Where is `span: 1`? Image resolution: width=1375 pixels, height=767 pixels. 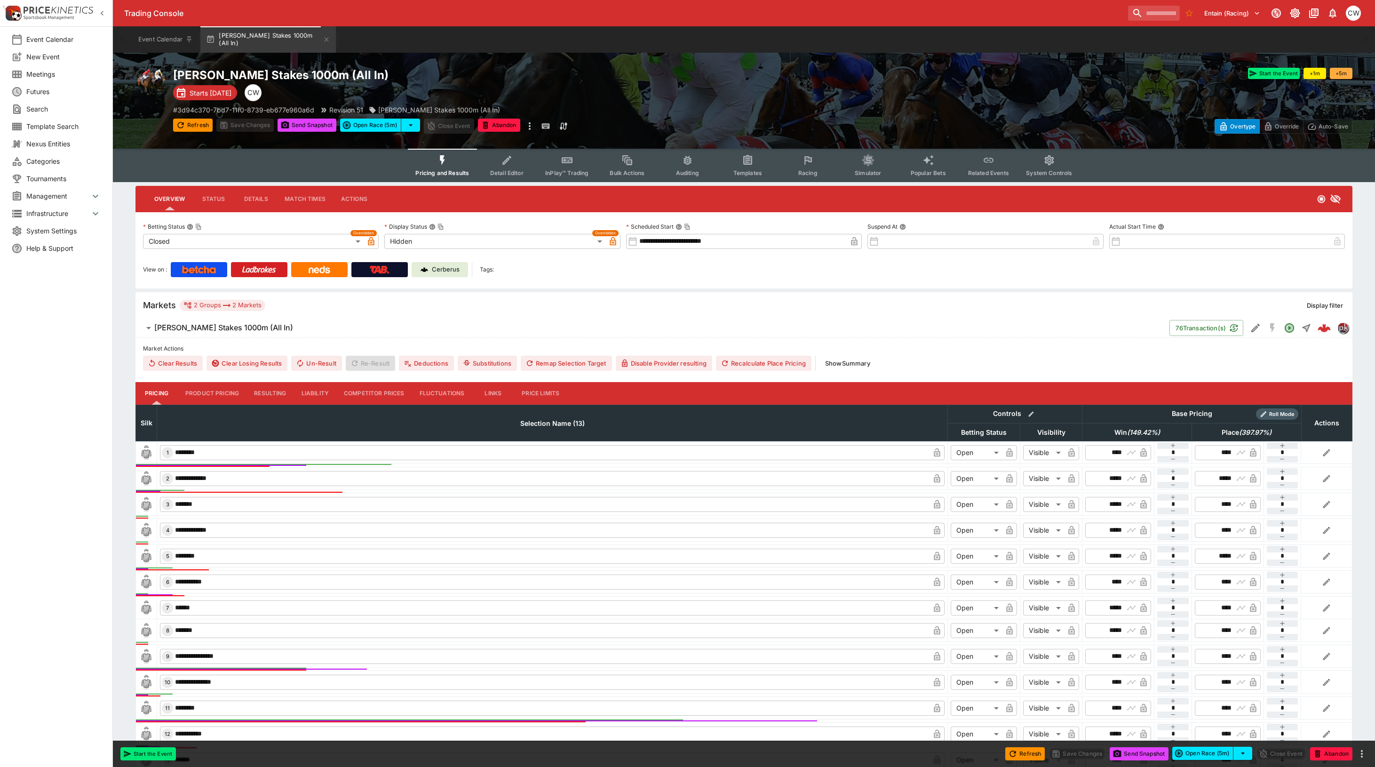 span: 1 is located at coordinates (167, 452).